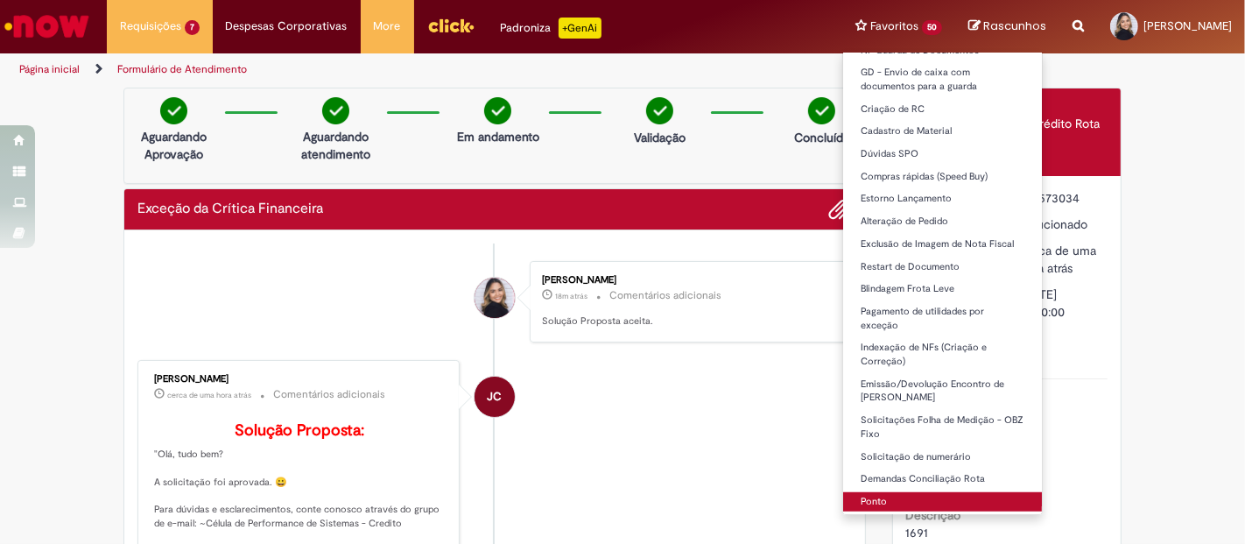 The image size is (1245, 544). Describe the element at coordinates (931, 27) in the screenshot. I see `span: 50` at that location.